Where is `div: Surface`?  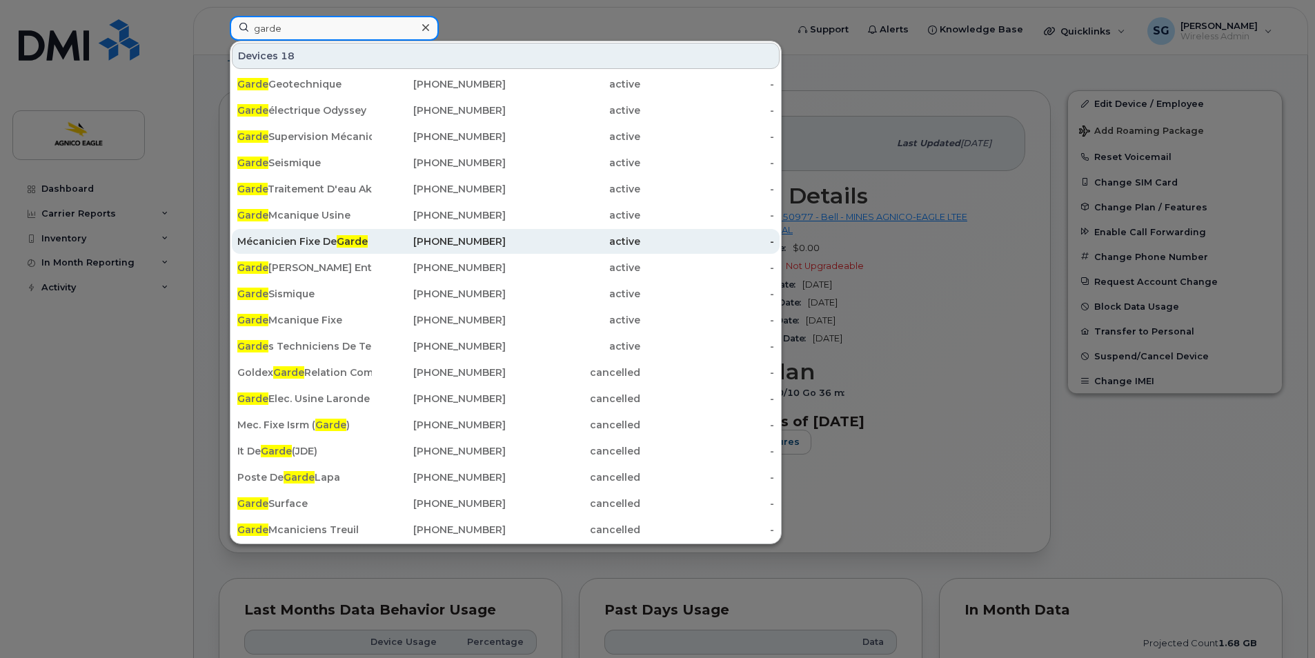
div: Surface is located at coordinates (304, 504).